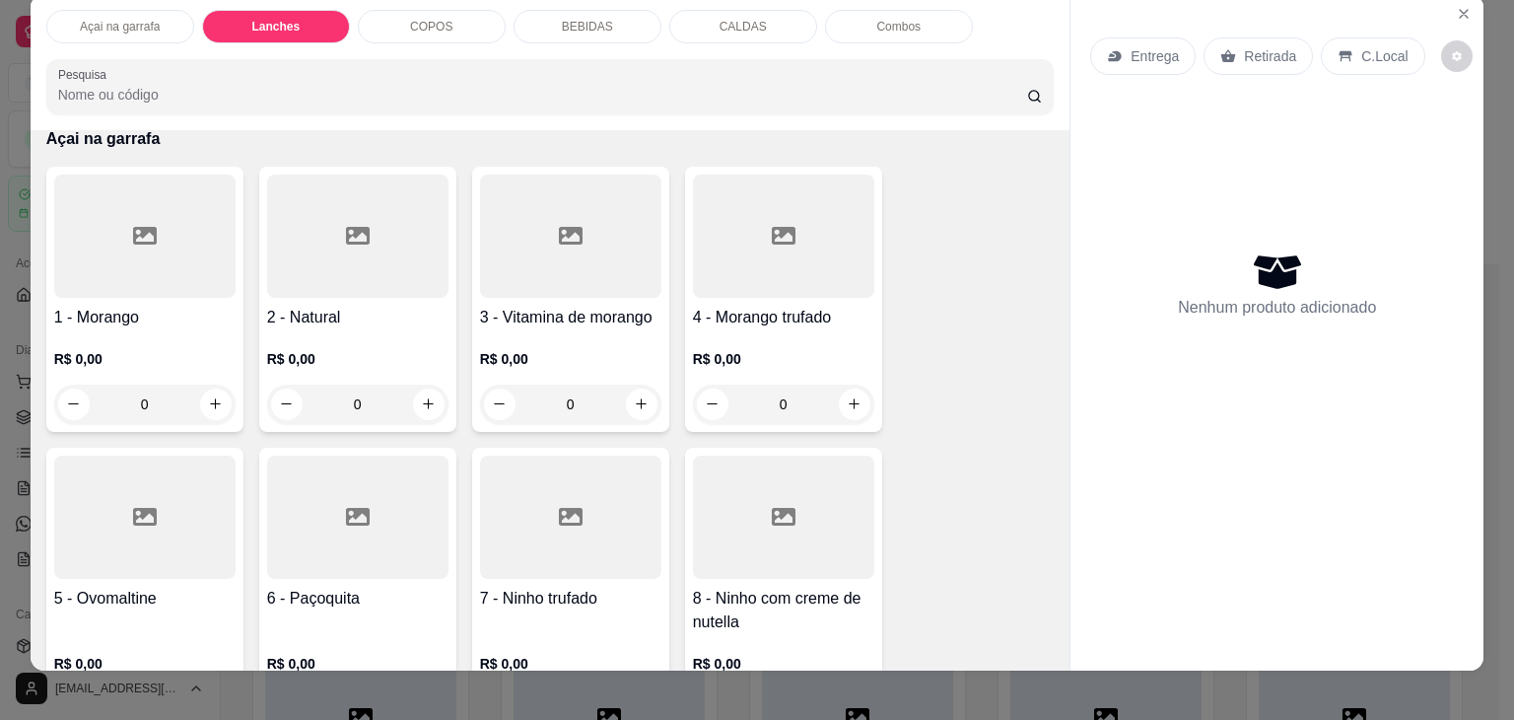 This screenshot has width=1514, height=720. What do you see at coordinates (86, 74) in the screenshot?
I see `label: Pesquisa` at bounding box center [86, 74].